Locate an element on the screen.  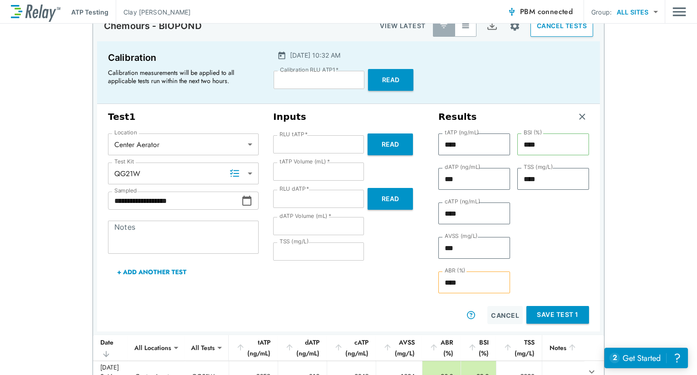
p: ATP Testing is located at coordinates (90, 12).